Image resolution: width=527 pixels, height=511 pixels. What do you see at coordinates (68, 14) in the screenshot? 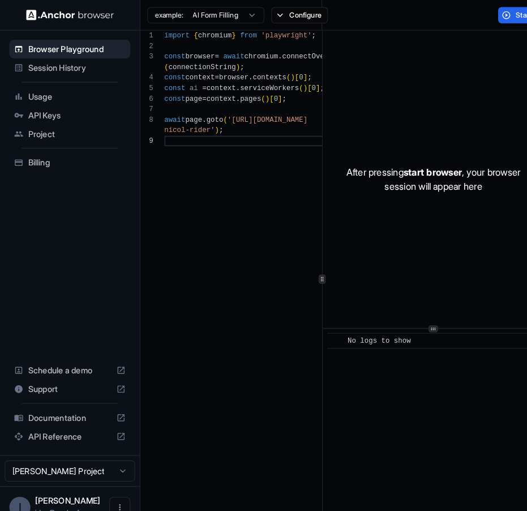
I see `img: Anchor Logo` at bounding box center [68, 14].